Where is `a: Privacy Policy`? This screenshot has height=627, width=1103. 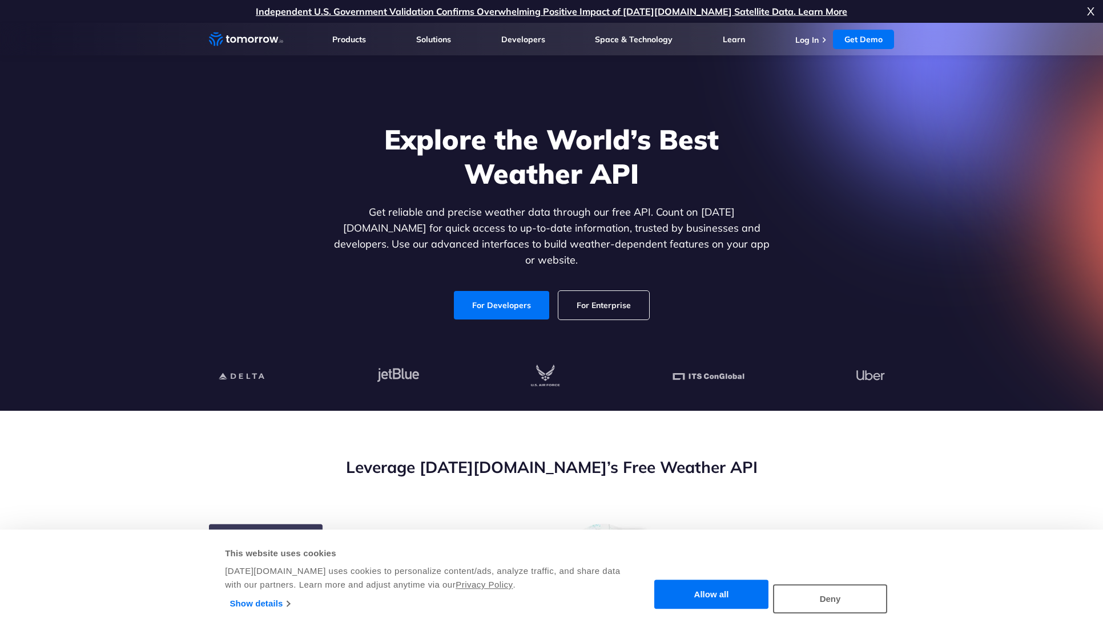 a: Privacy Policy is located at coordinates (484, 584).